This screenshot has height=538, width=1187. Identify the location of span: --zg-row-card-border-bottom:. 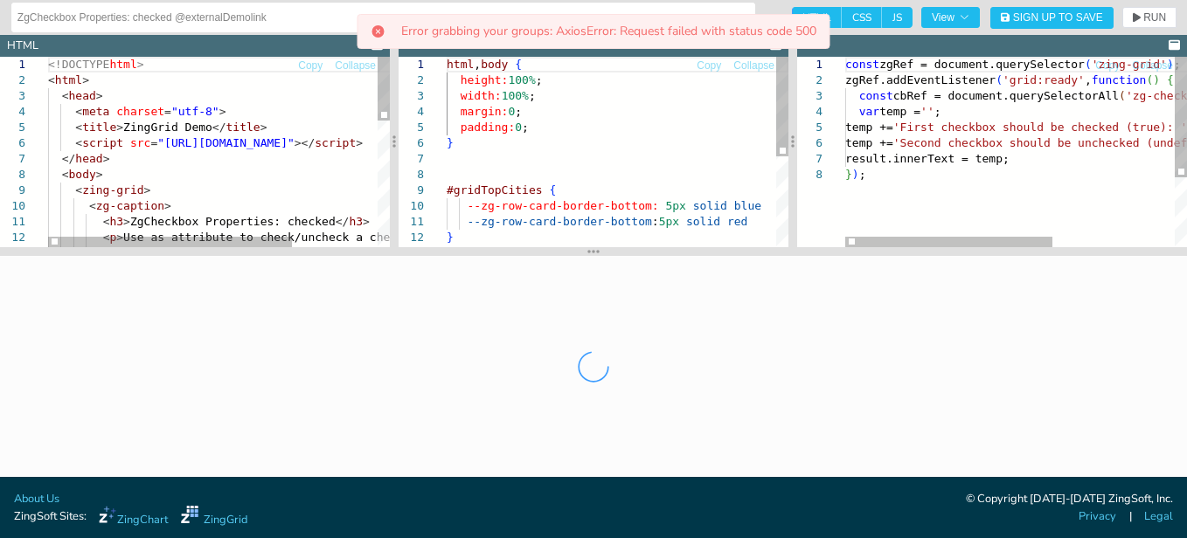
(562, 205).